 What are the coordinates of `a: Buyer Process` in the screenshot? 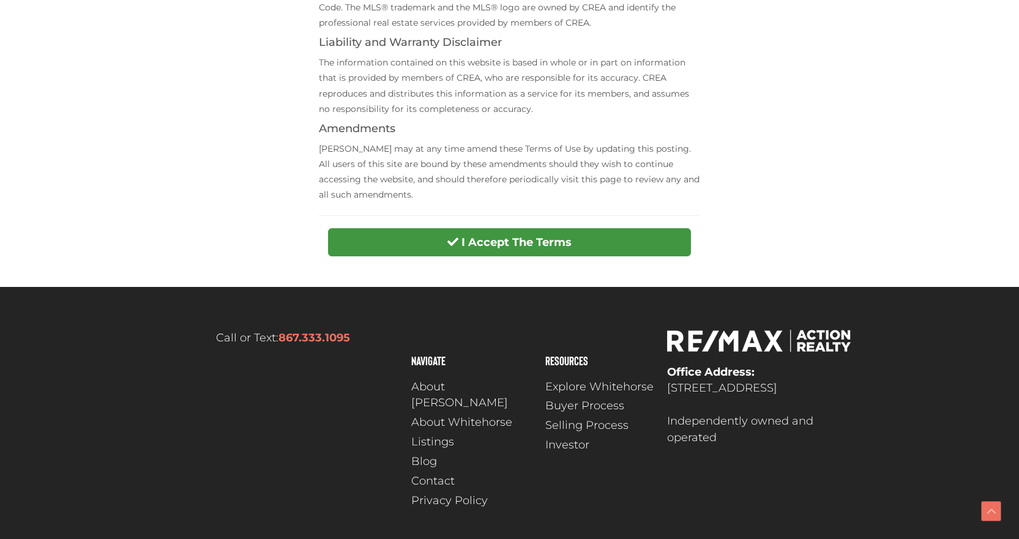 It's located at (600, 406).